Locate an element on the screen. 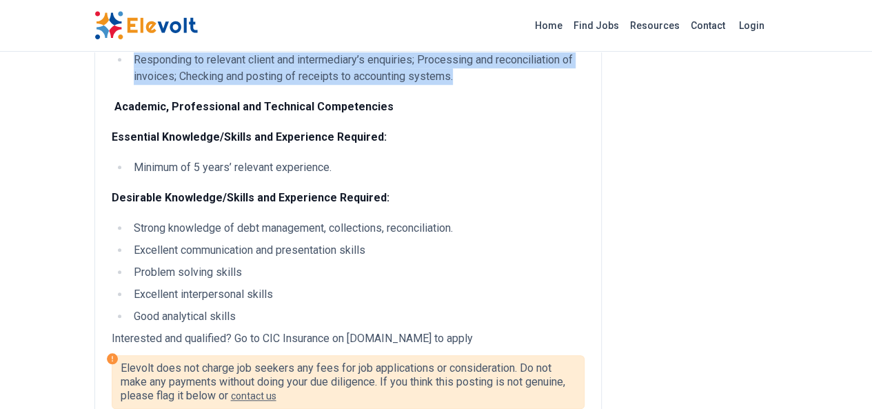 This screenshot has width=872, height=409. li: Minimum of 5 years’ relevant experience. is located at coordinates (357, 167).